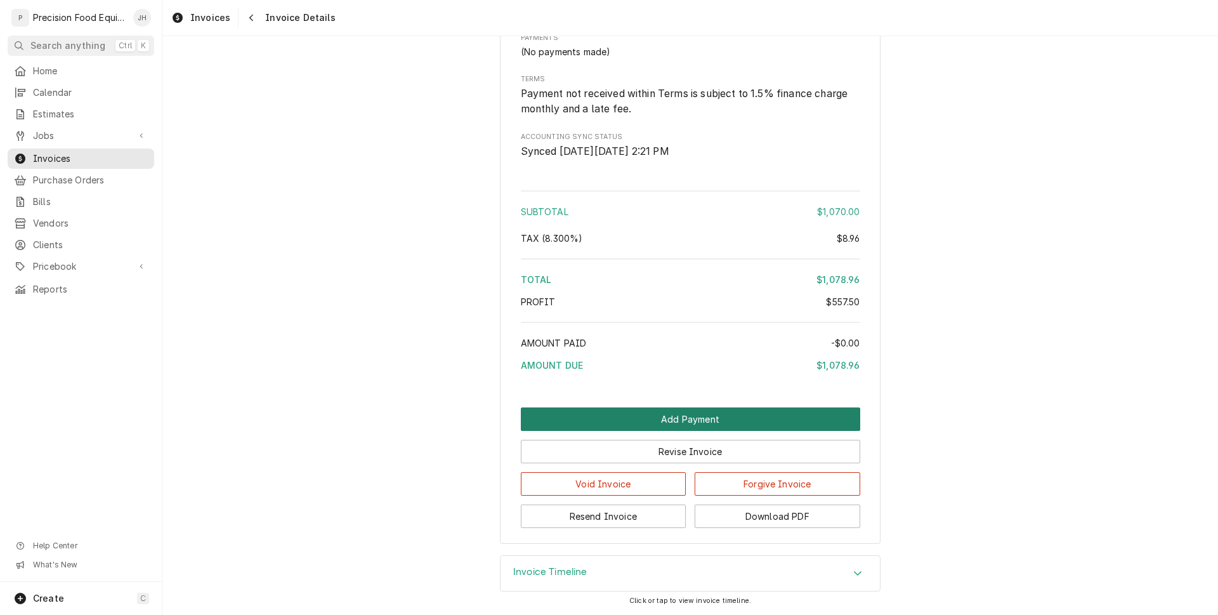 This screenshot has width=1218, height=615. Describe the element at coordinates (848, 238) in the screenshot. I see `div: $8.96` at that location.